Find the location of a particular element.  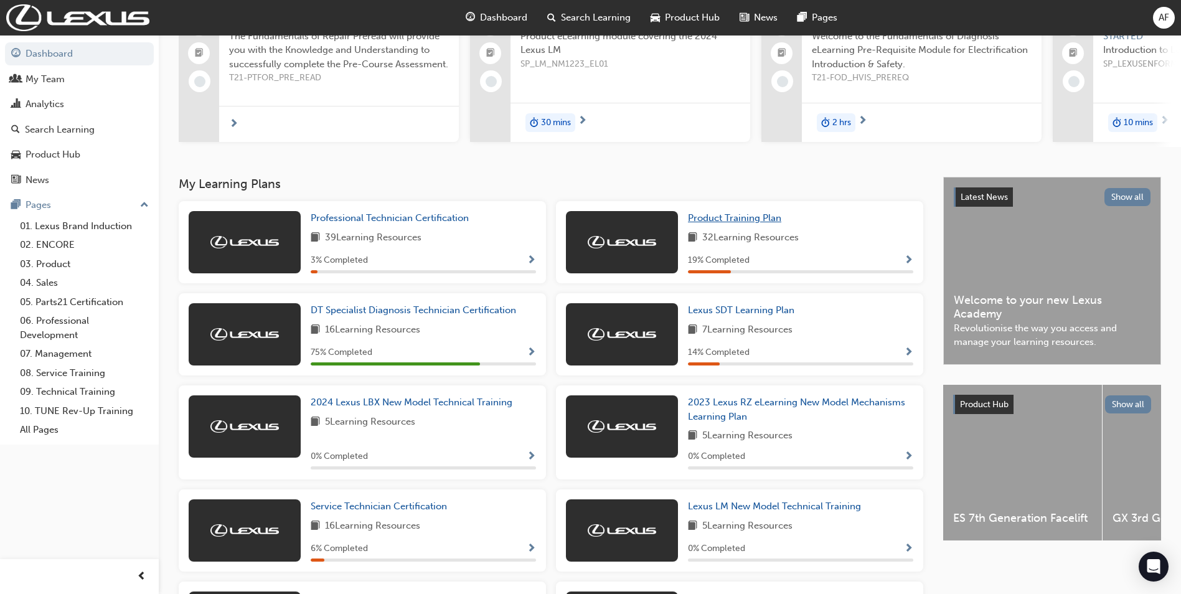

span: 75 % Completed is located at coordinates (341, 352).